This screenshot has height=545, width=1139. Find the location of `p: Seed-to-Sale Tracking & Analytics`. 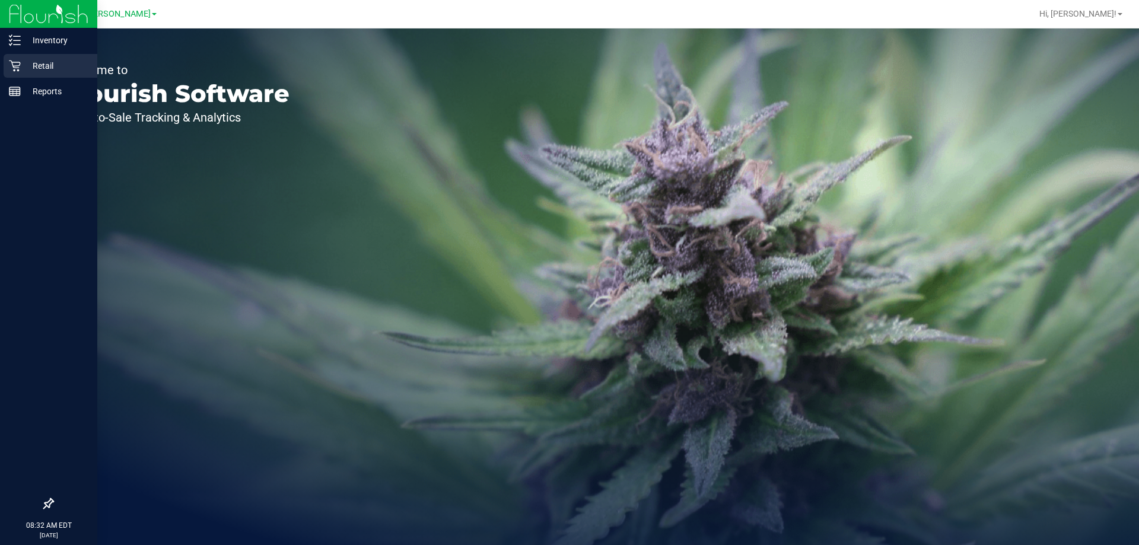

p: Seed-to-Sale Tracking & Analytics is located at coordinates (177, 117).